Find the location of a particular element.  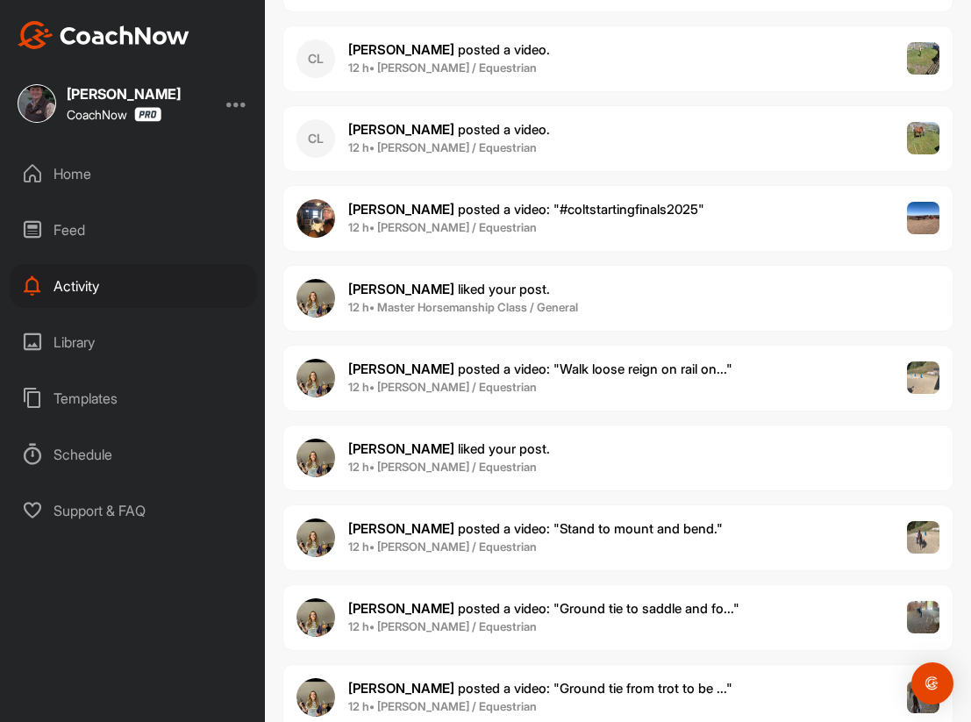

div: Open Intercom Messenger is located at coordinates (933, 684).